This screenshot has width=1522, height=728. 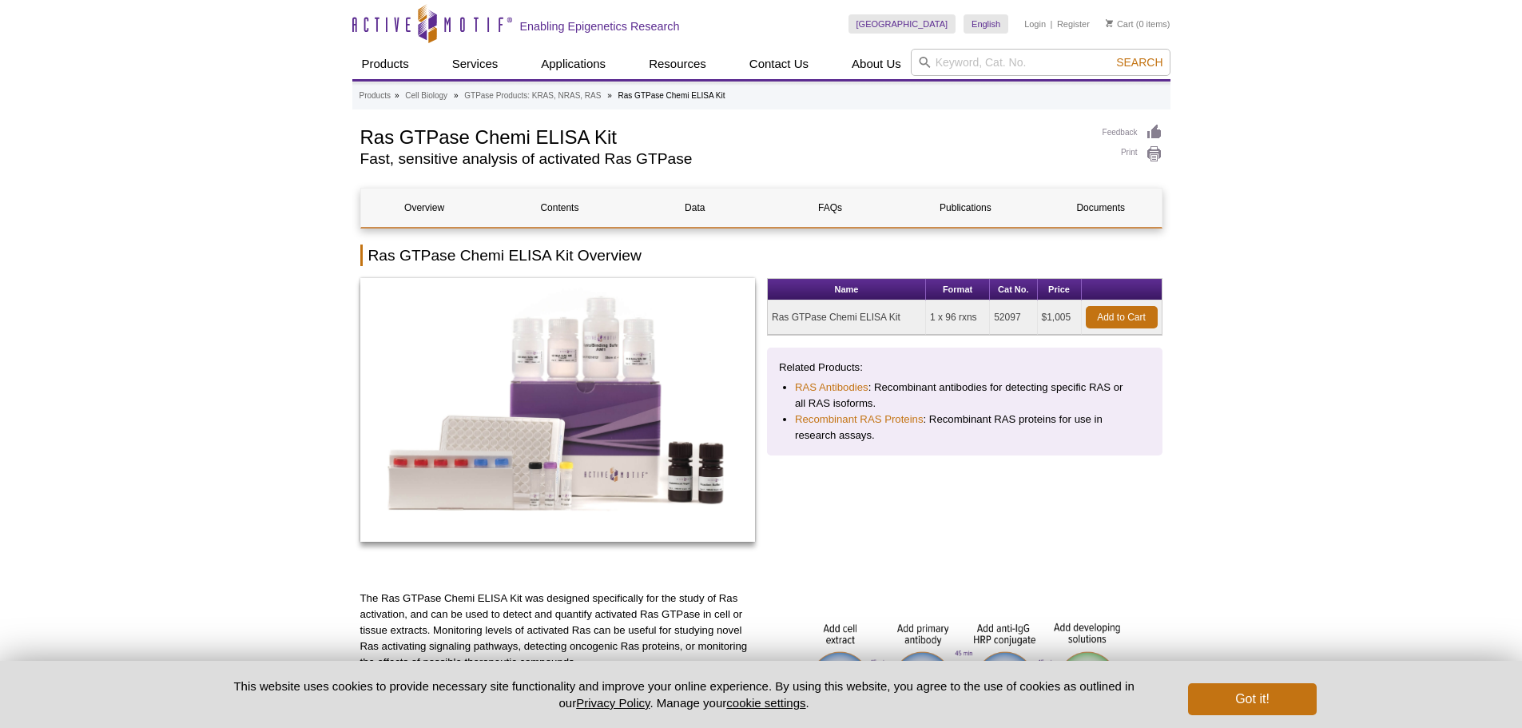 I want to click on th: Price, so click(x=1059, y=289).